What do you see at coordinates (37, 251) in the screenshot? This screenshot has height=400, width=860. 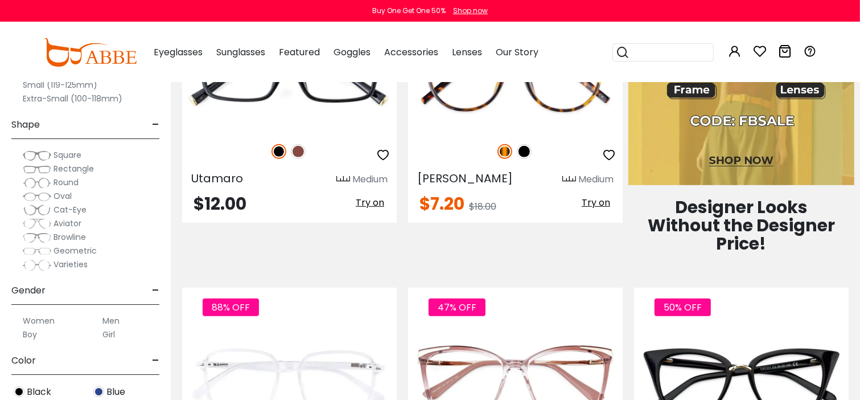 I see `img: Geometric.png` at bounding box center [37, 251].